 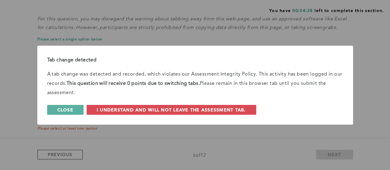 What do you see at coordinates (195, 84) in the screenshot?
I see `p: A tab change was detected and recorded, which violates our Assessment Integrity Policy. This acti...` at bounding box center [195, 84].